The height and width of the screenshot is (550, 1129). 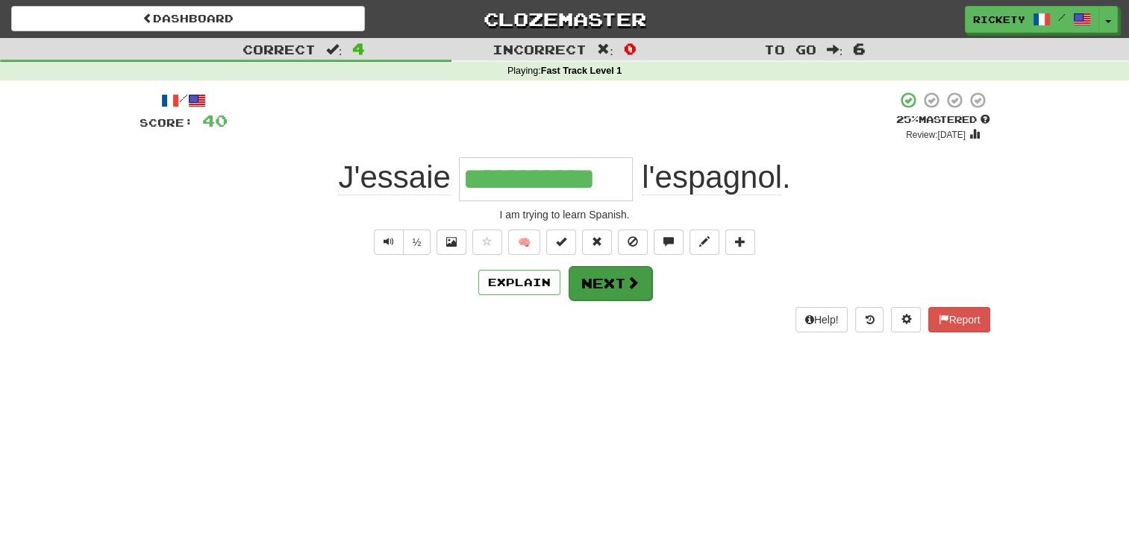 I want to click on div: Mastered, so click(x=943, y=120).